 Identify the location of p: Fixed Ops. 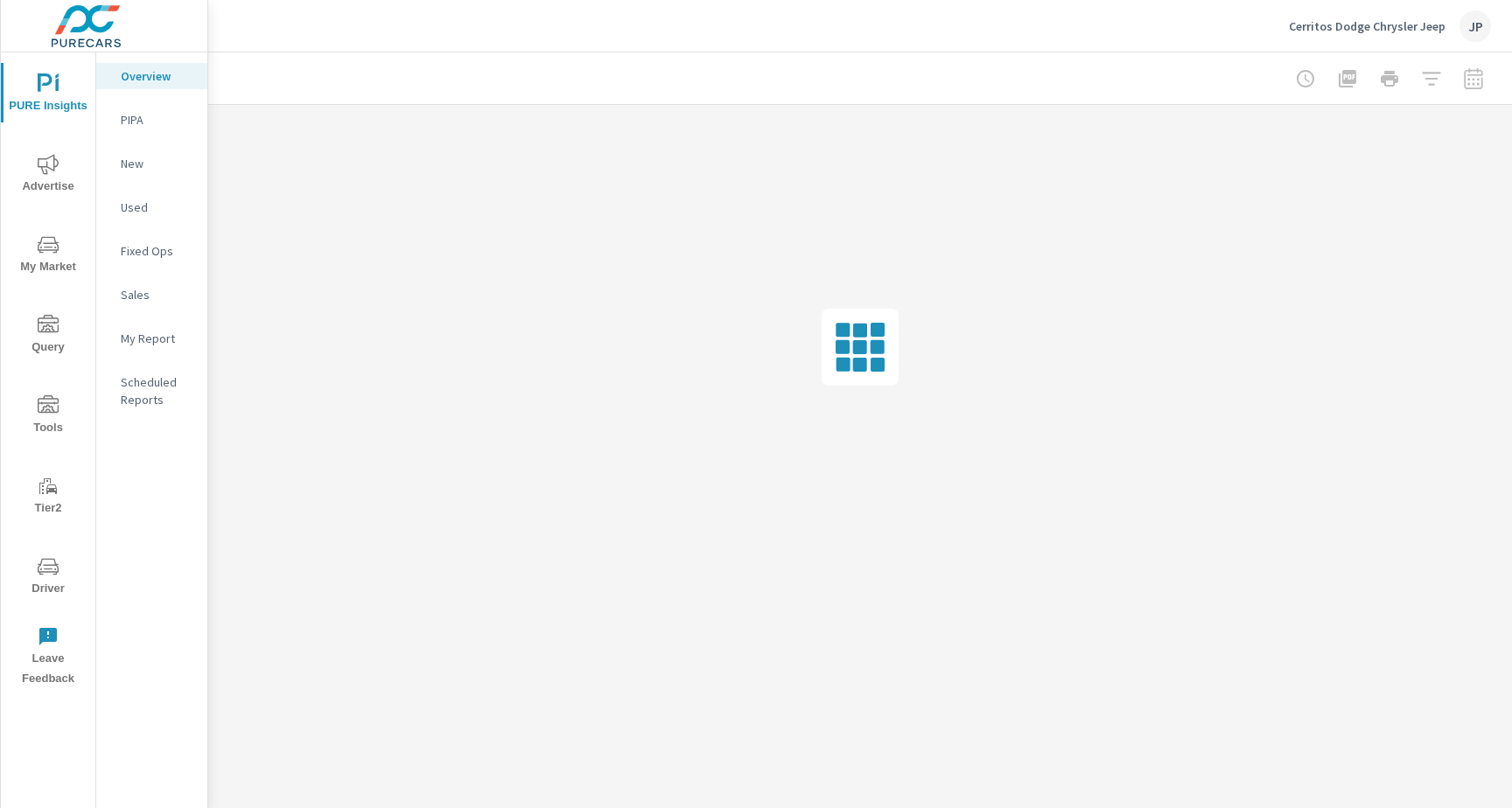
(157, 251).